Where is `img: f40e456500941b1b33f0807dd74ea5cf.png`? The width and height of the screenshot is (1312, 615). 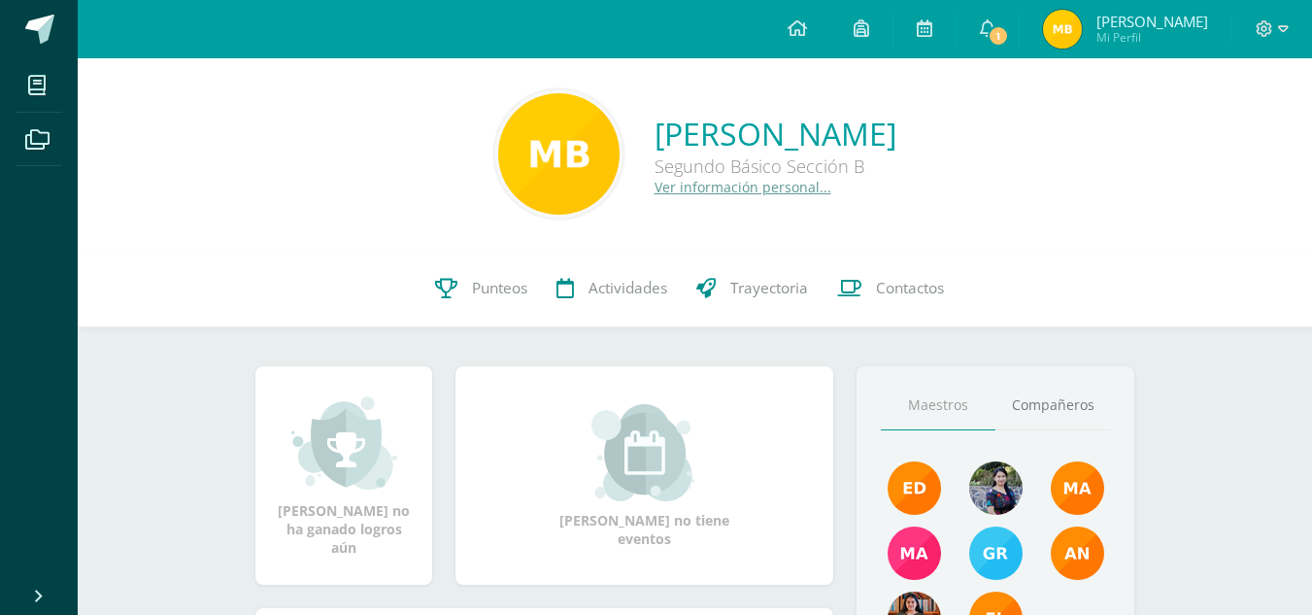
img: f40e456500941b1b33f0807dd74ea5cf.png is located at coordinates (914, 487).